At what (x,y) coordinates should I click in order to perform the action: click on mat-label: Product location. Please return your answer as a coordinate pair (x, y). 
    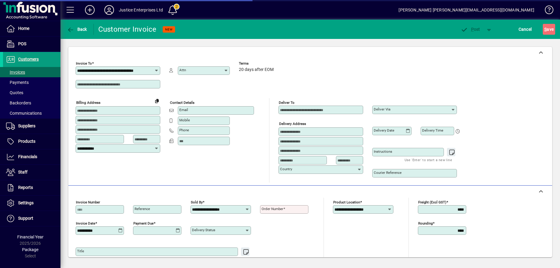
    Looking at the image, I should click on (346, 202).